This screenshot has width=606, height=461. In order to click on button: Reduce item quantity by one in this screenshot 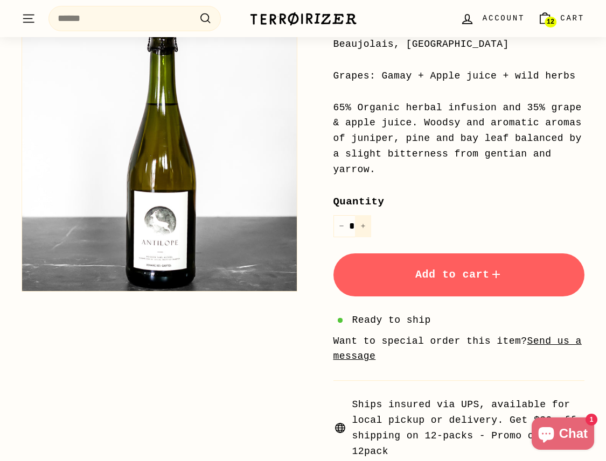, I will do `click(341, 226)`.